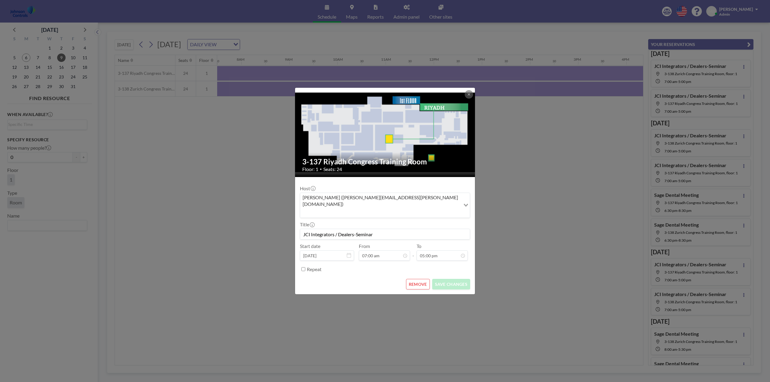 The image size is (770, 382). Describe the element at coordinates (419, 246) in the screenshot. I see `label: To` at that location.